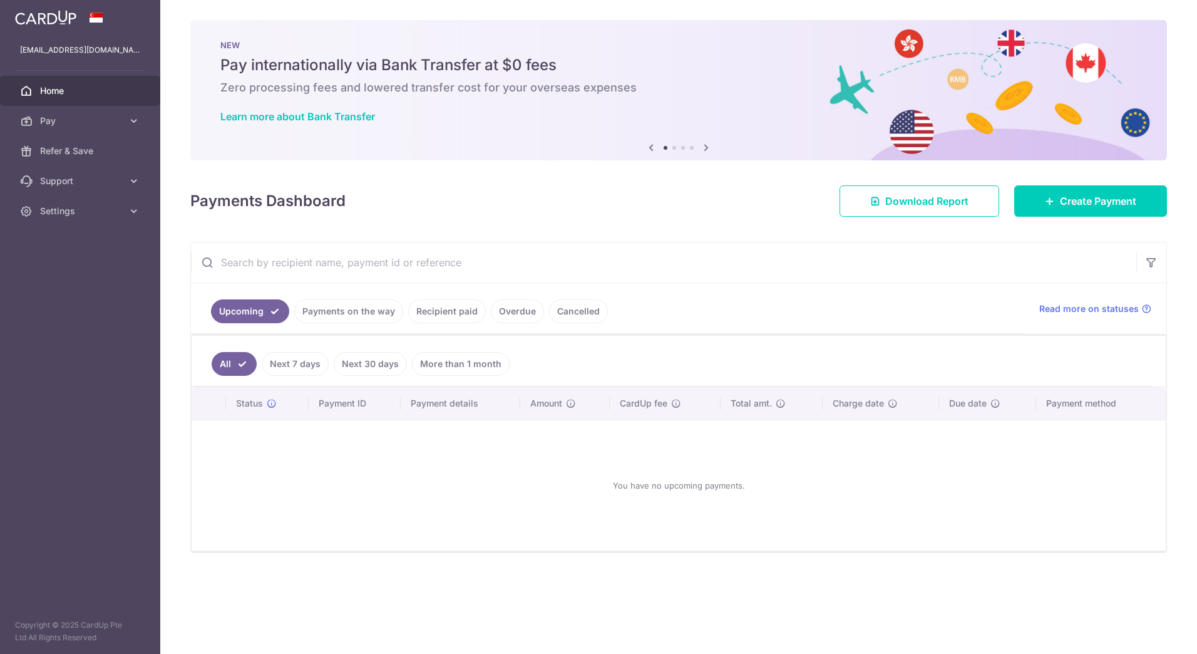 The image size is (1197, 654). I want to click on h5: Pay internationally via Bank Transfer at $0 fees, so click(679, 65).